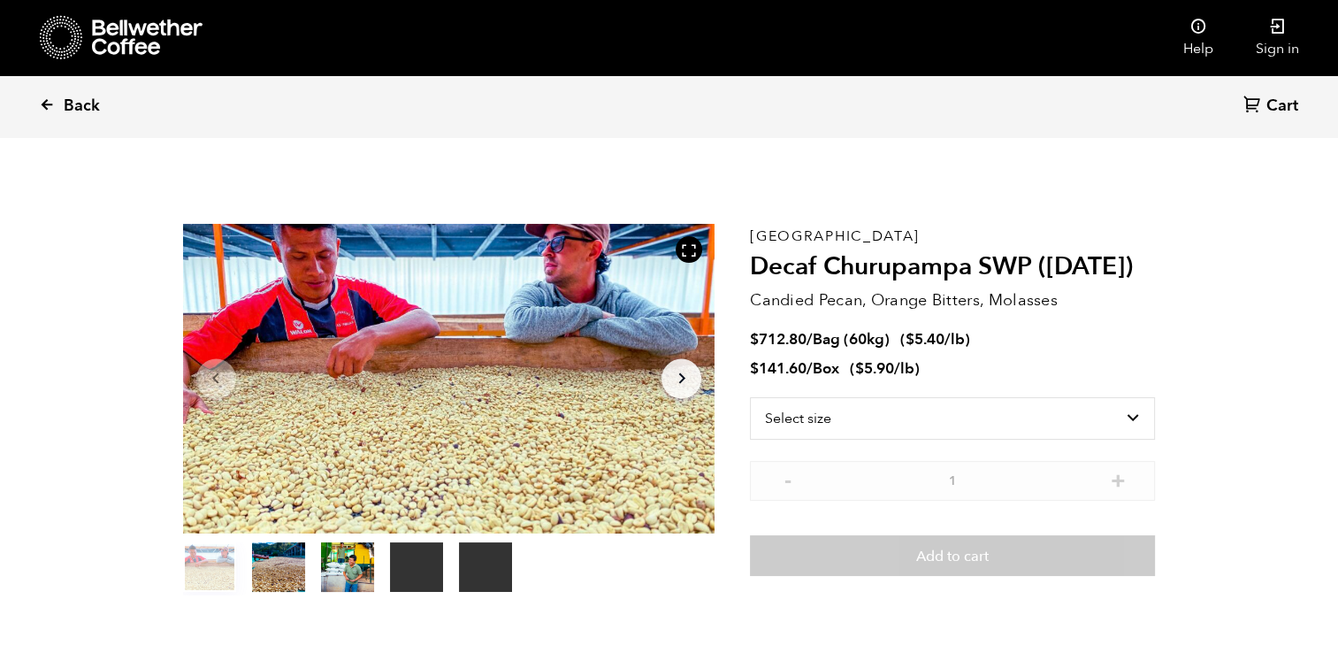 This screenshot has width=1338, height=653. I want to click on bdi: 5.40, so click(925, 339).